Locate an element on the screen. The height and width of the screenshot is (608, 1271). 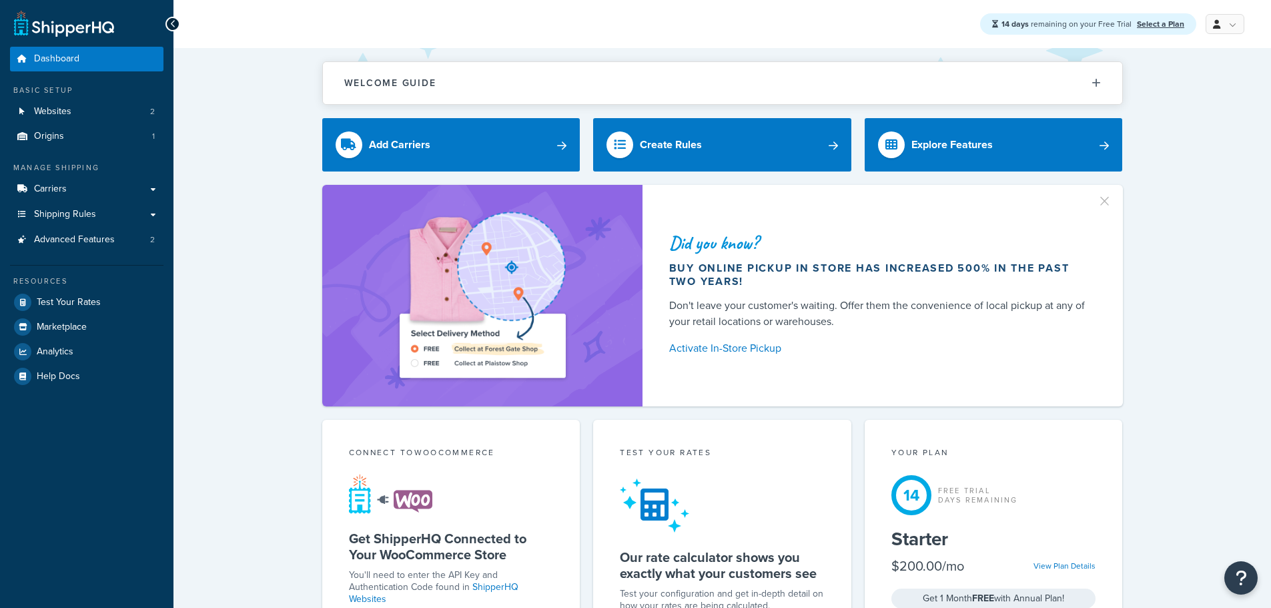
img: ad-shirt-map-b0359fc47e01cab431d101c4b569394f6a03f54285957d908178d52f29eb9668.png is located at coordinates (482, 296).